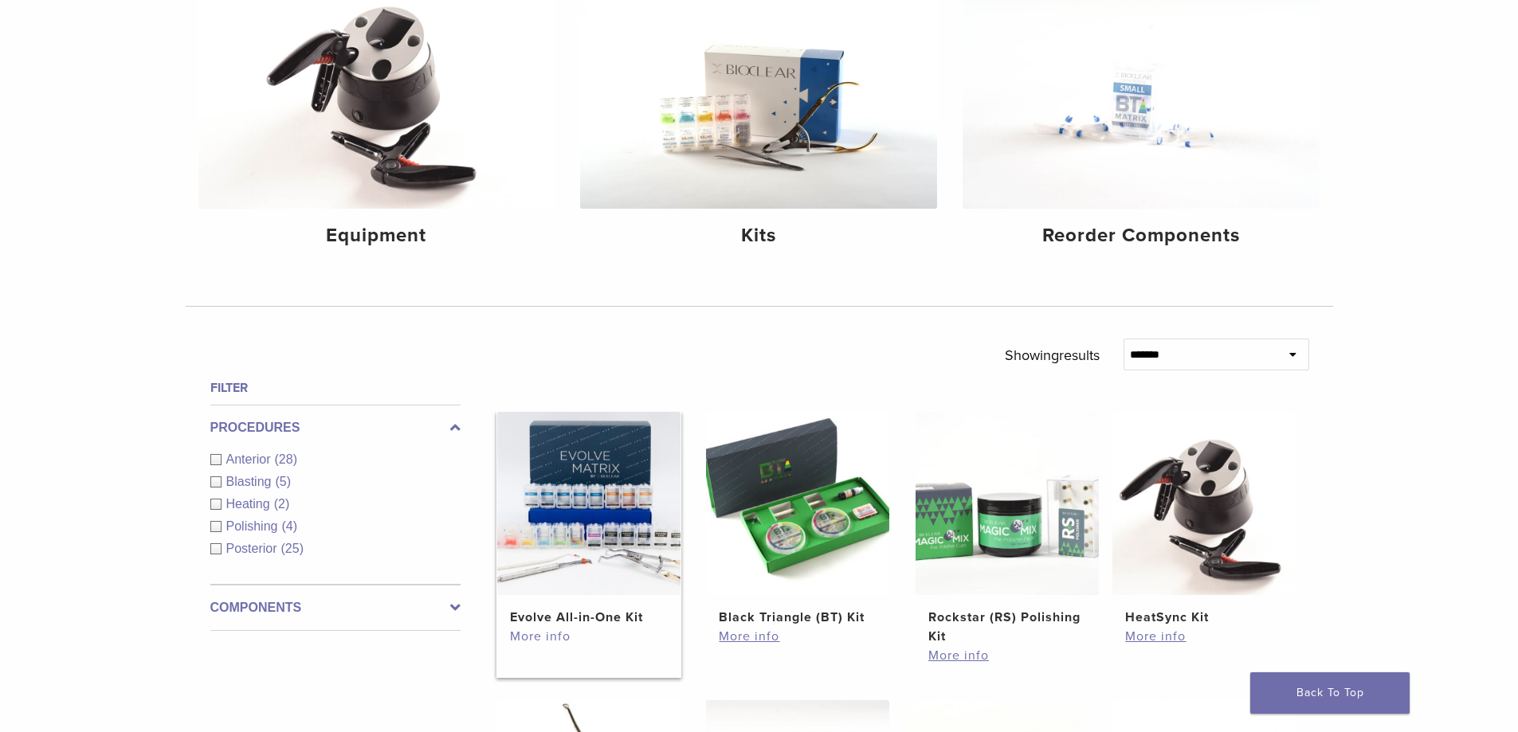 The width and height of the screenshot is (1518, 732). Describe the element at coordinates (589, 519) in the screenshot. I see `a: Evolve All-in-One KitEvolve All-in-One Kit` at that location.